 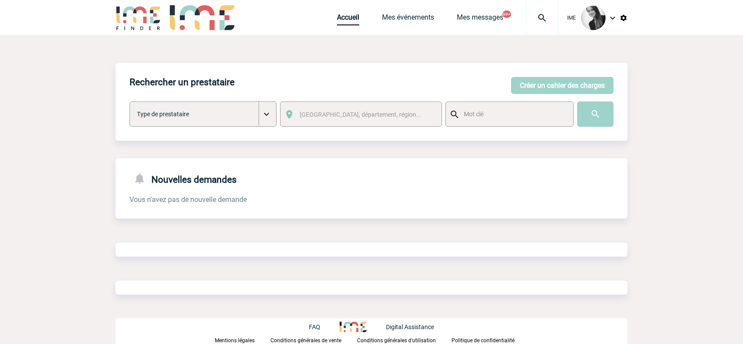 I want to click on a: FAQ, so click(x=324, y=326).